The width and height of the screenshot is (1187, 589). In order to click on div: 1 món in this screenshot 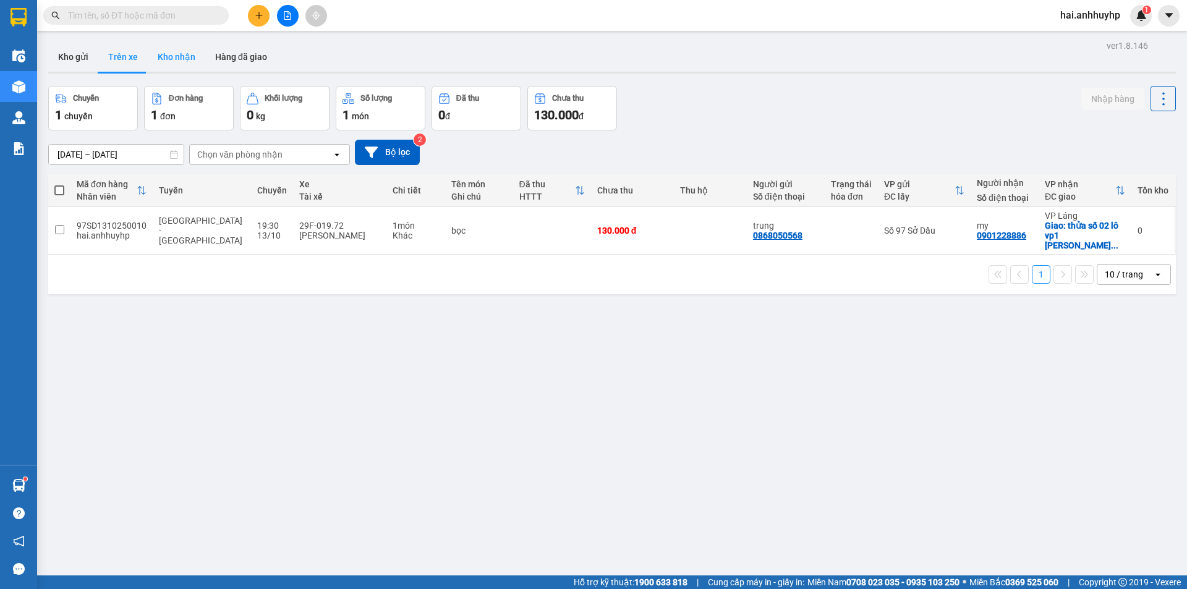, I will do `click(415, 226)`.